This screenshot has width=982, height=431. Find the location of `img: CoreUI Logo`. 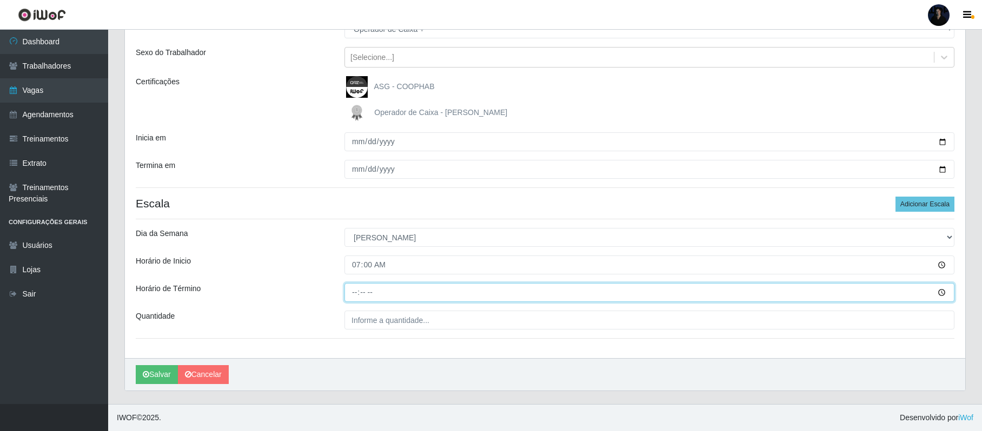

img: CoreUI Logo is located at coordinates (42, 15).